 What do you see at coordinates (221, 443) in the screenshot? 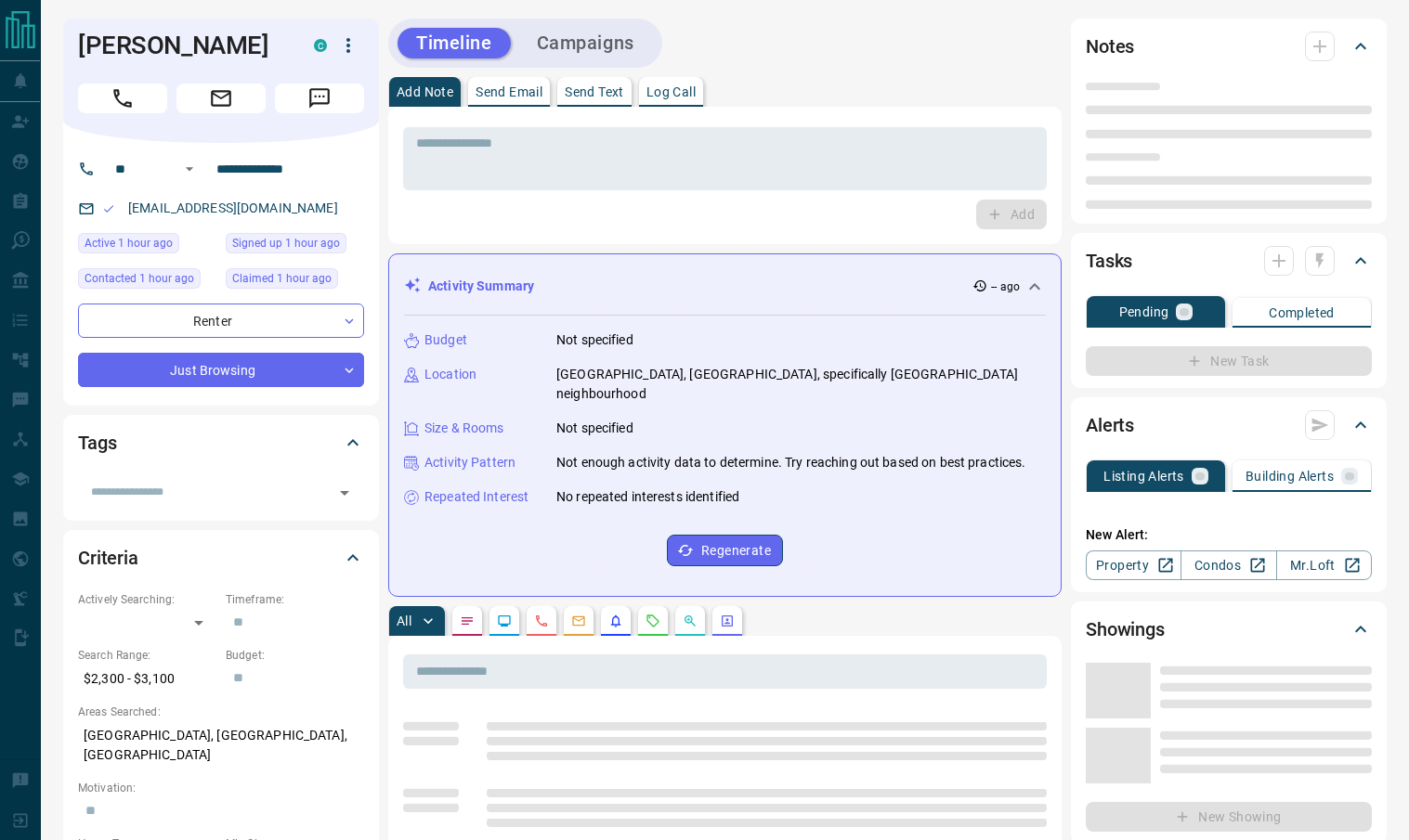
I see `div: Tags` at bounding box center [221, 443].